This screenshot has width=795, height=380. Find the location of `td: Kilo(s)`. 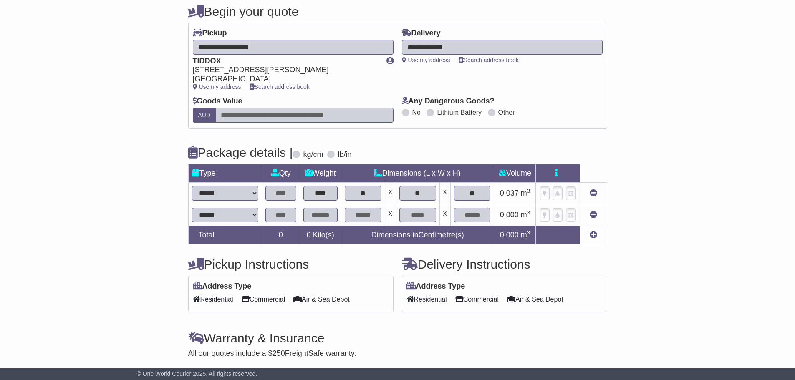

td: Kilo(s) is located at coordinates (320, 235).